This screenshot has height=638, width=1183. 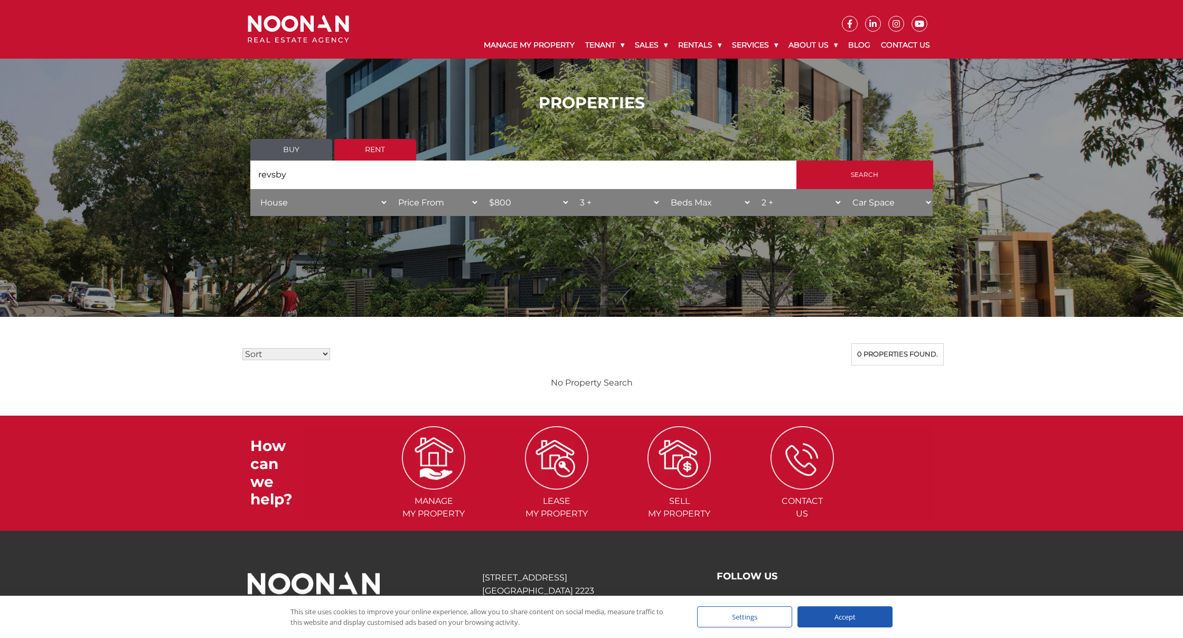 What do you see at coordinates (556, 508) in the screenshot?
I see `span: Lease my Property` at bounding box center [556, 508].